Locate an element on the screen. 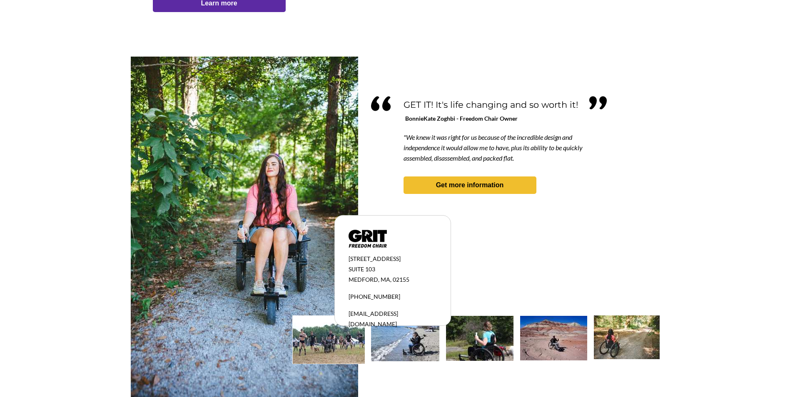 The height and width of the screenshot is (397, 790). span: "We knew it was right for us because of the incredible design and independence it would allow me ... is located at coordinates (493, 147).